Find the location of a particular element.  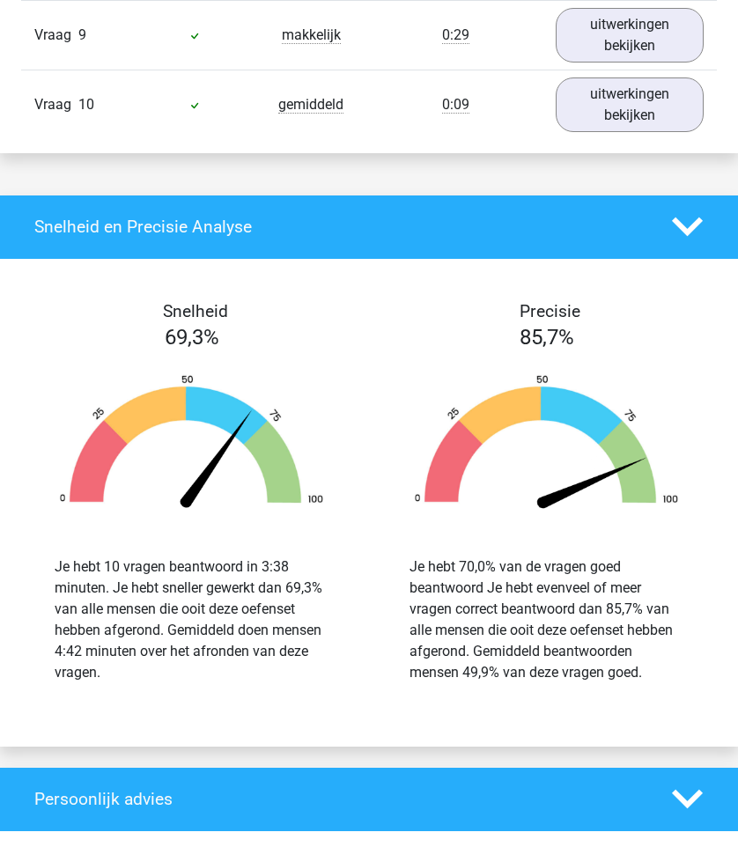

span: 9 is located at coordinates (82, 34).